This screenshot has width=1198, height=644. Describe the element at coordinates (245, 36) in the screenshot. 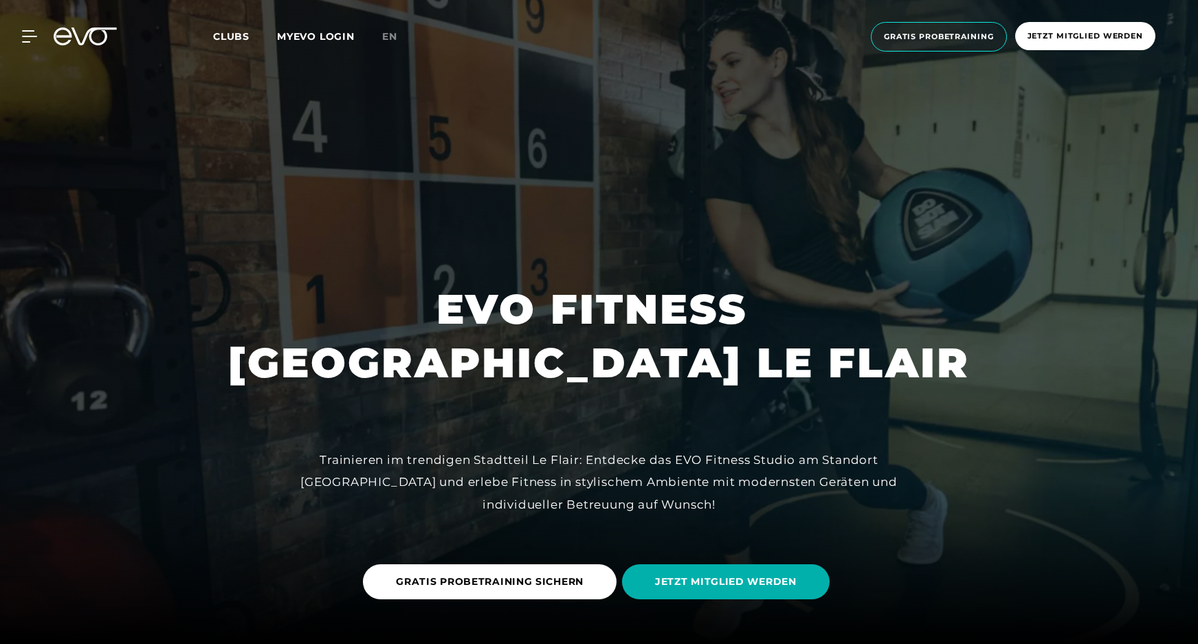

I see `a: Clubs` at that location.